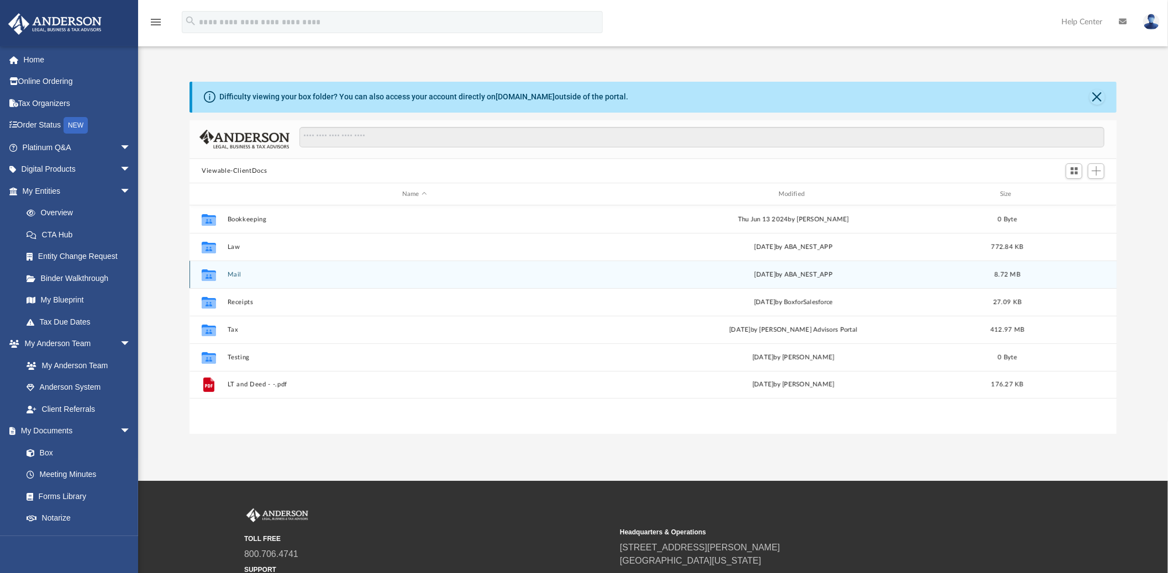  I want to click on small: TOLL FREE, so click(428, 539).